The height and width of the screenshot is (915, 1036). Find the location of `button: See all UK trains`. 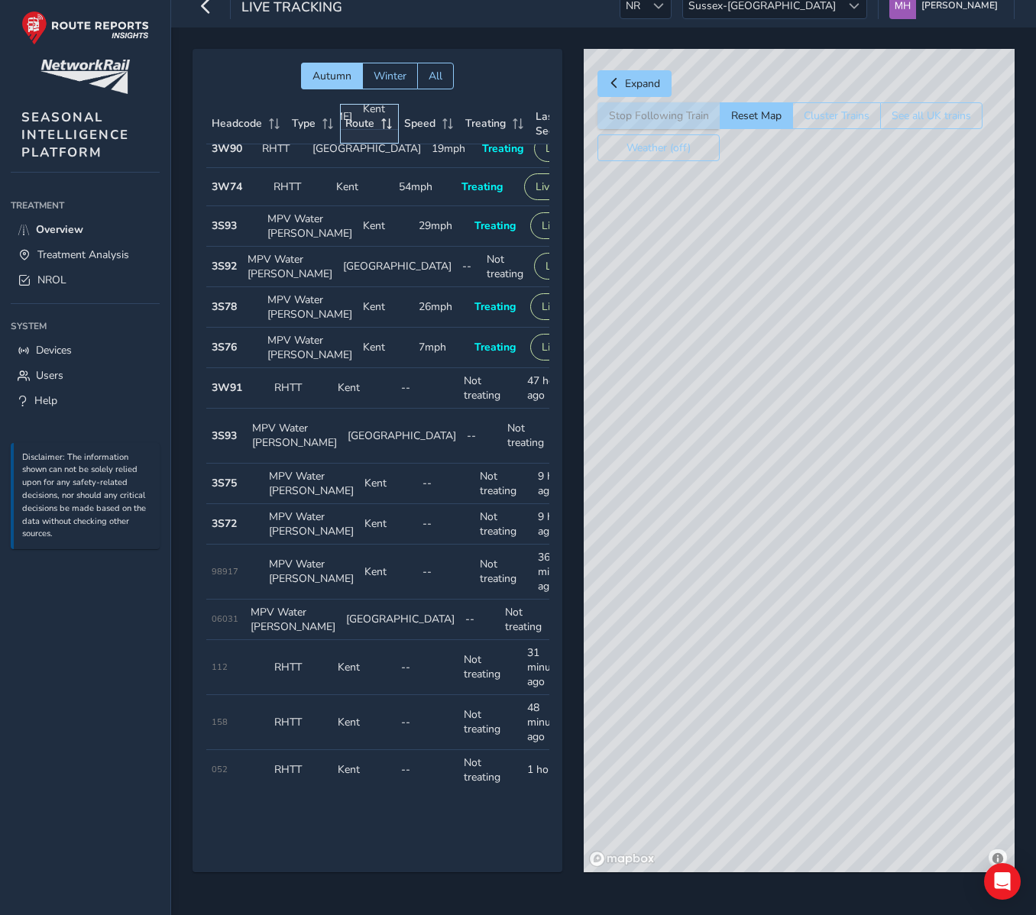

button: See all UK trains is located at coordinates (931, 115).